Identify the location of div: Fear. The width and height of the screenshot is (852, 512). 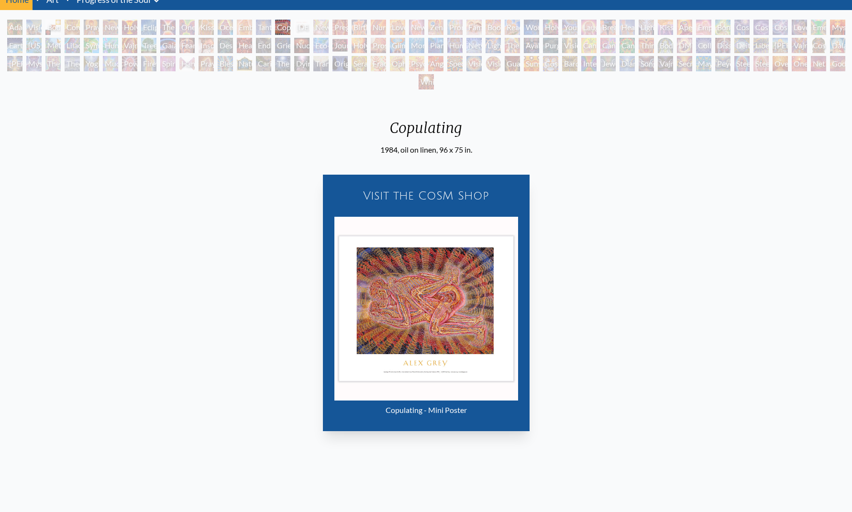
(187, 45).